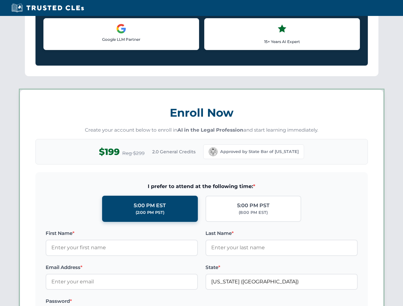 Image resolution: width=403 pixels, height=306 pixels. I want to click on label: State, so click(281, 267).